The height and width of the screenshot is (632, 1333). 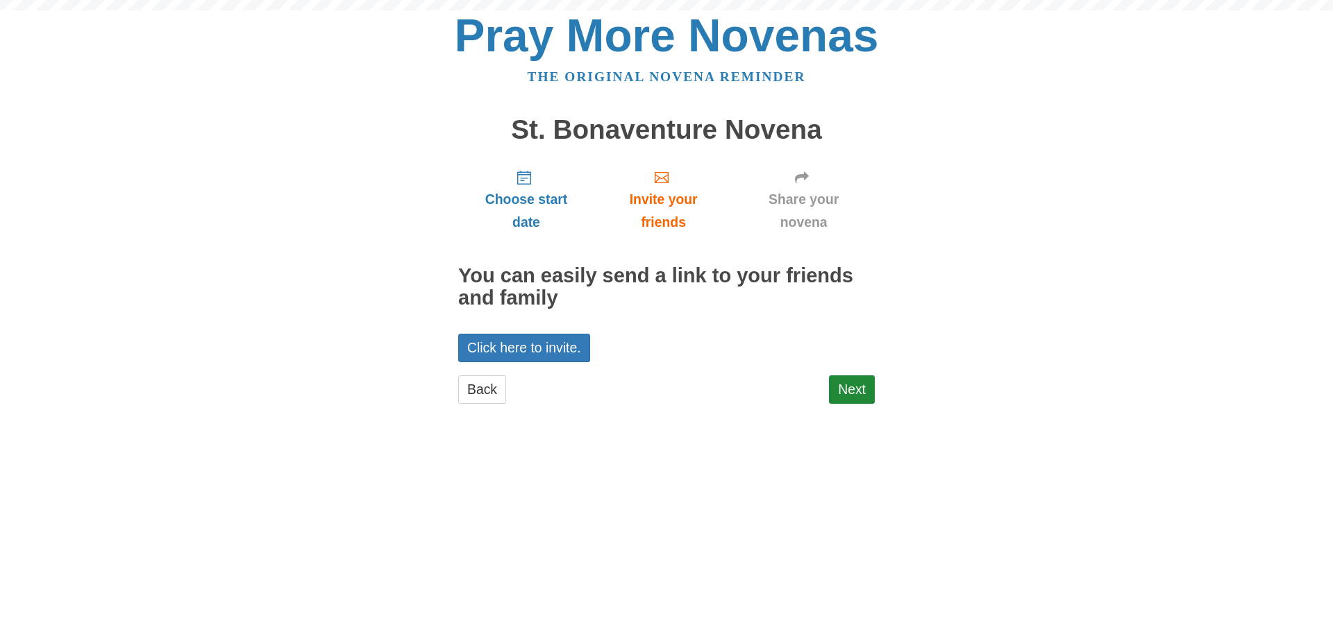 What do you see at coordinates (663, 211) in the screenshot?
I see `span: Invite your friends` at bounding box center [663, 211].